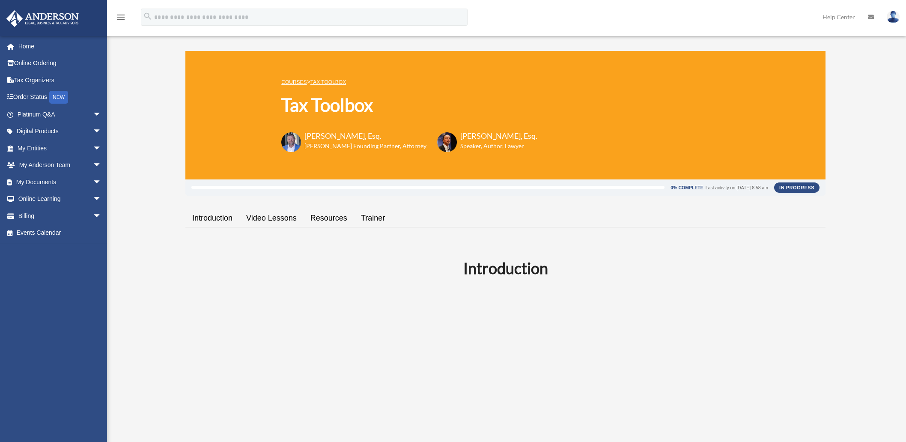 This screenshot has width=906, height=442. I want to click on a: Tax Toolbox, so click(328, 82).